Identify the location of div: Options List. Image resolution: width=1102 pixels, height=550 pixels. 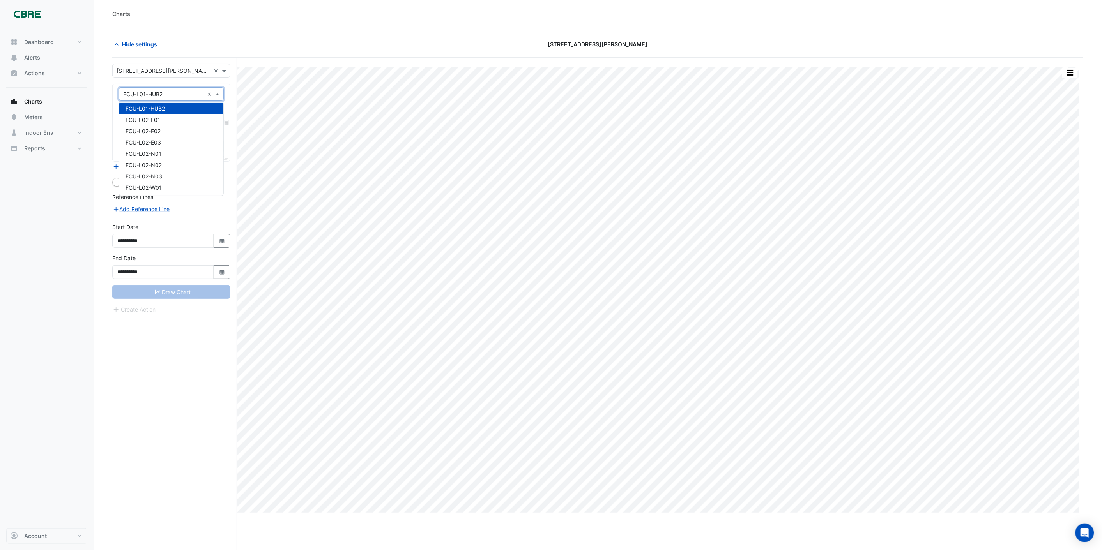
(171, 149).